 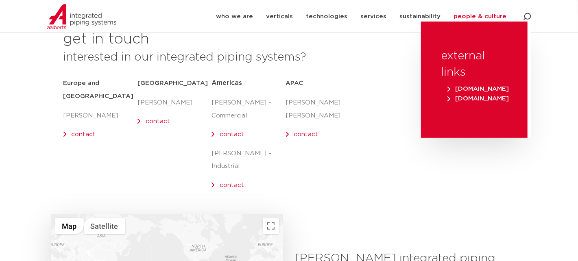 I want to click on h2: get in touch, so click(x=107, y=39).